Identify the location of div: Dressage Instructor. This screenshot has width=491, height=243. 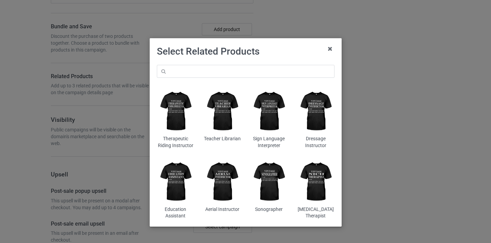
(315, 142).